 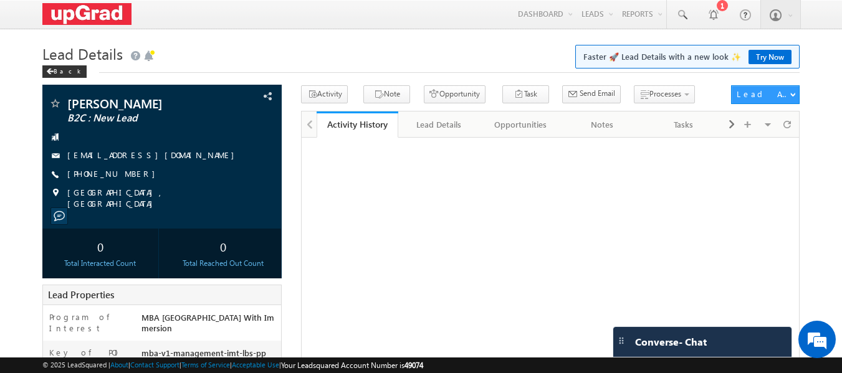 I want to click on span: 49074, so click(x=414, y=365).